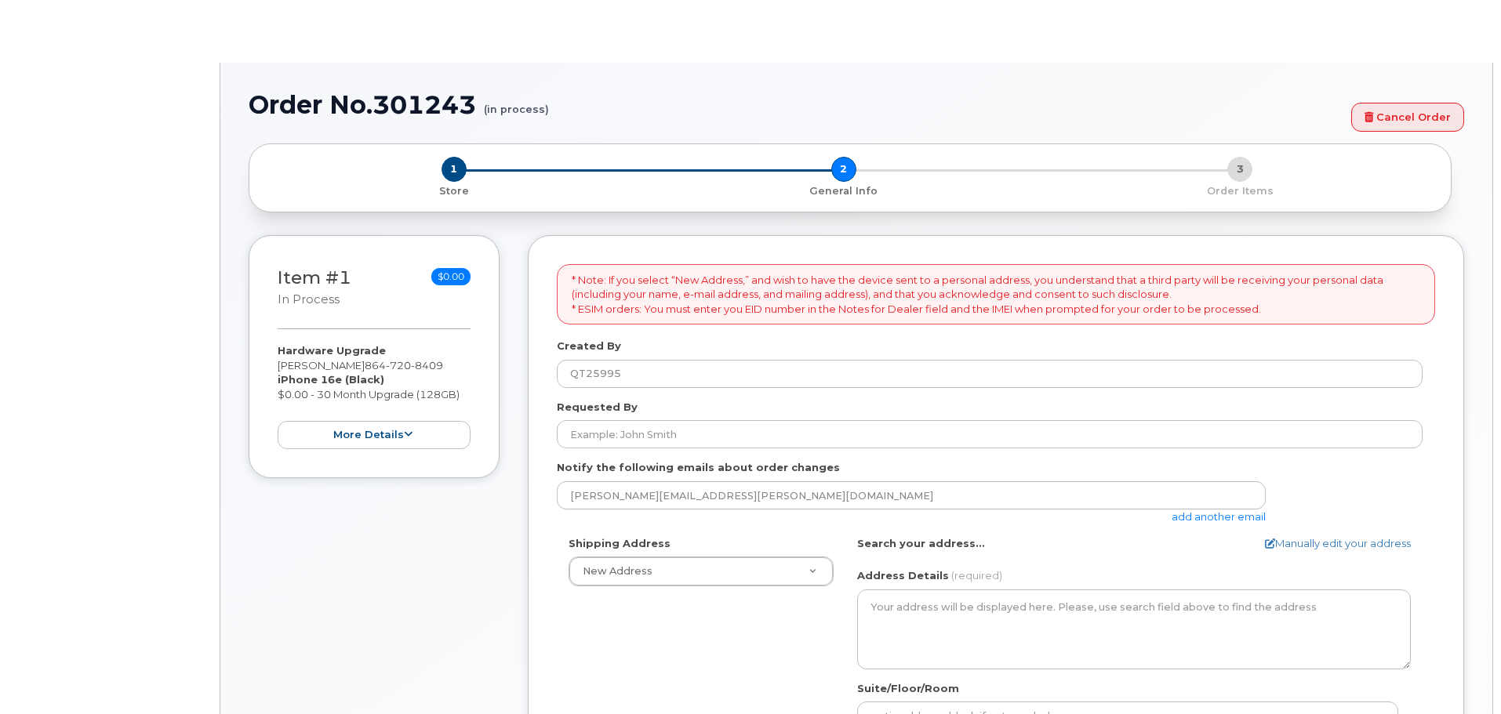 The width and height of the screenshot is (1501, 714). What do you see at coordinates (903, 576) in the screenshot?
I see `label: Address Details` at bounding box center [903, 576].